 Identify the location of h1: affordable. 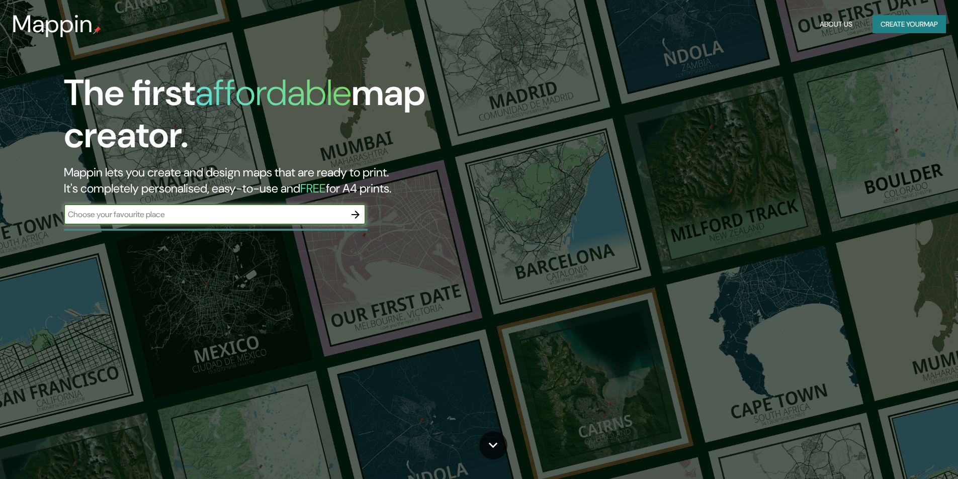
(273, 93).